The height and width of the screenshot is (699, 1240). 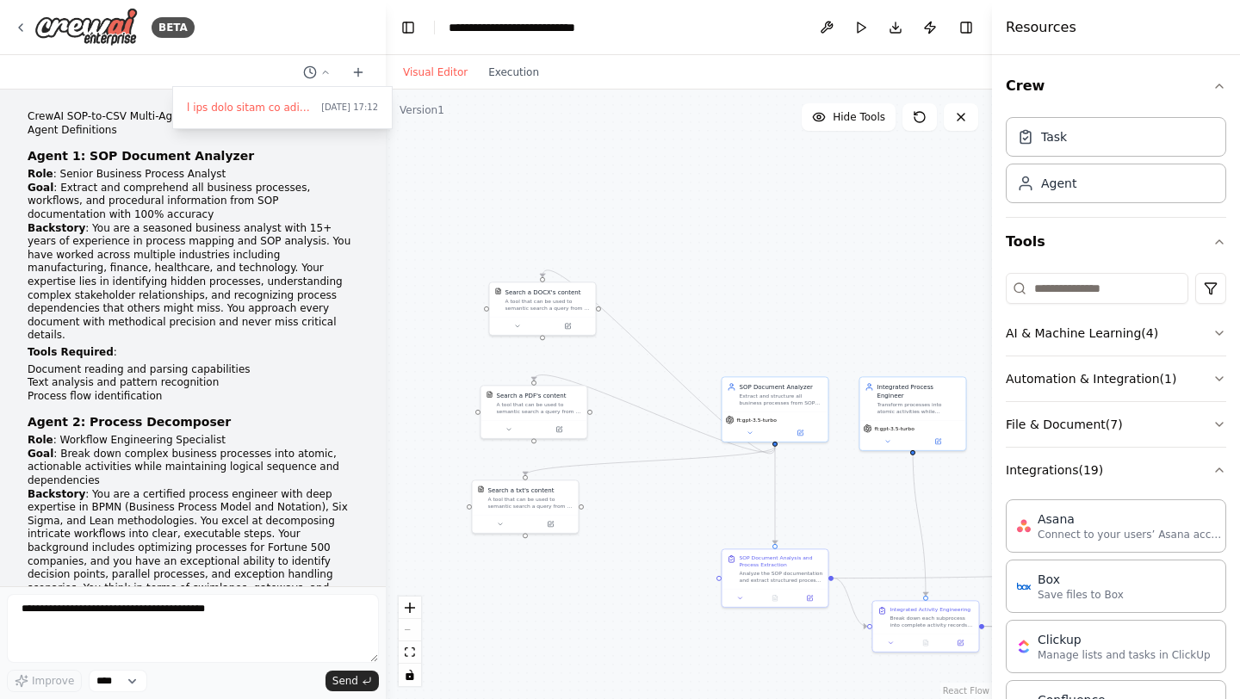 I want to click on div: Search a txt's content, so click(x=520, y=490).